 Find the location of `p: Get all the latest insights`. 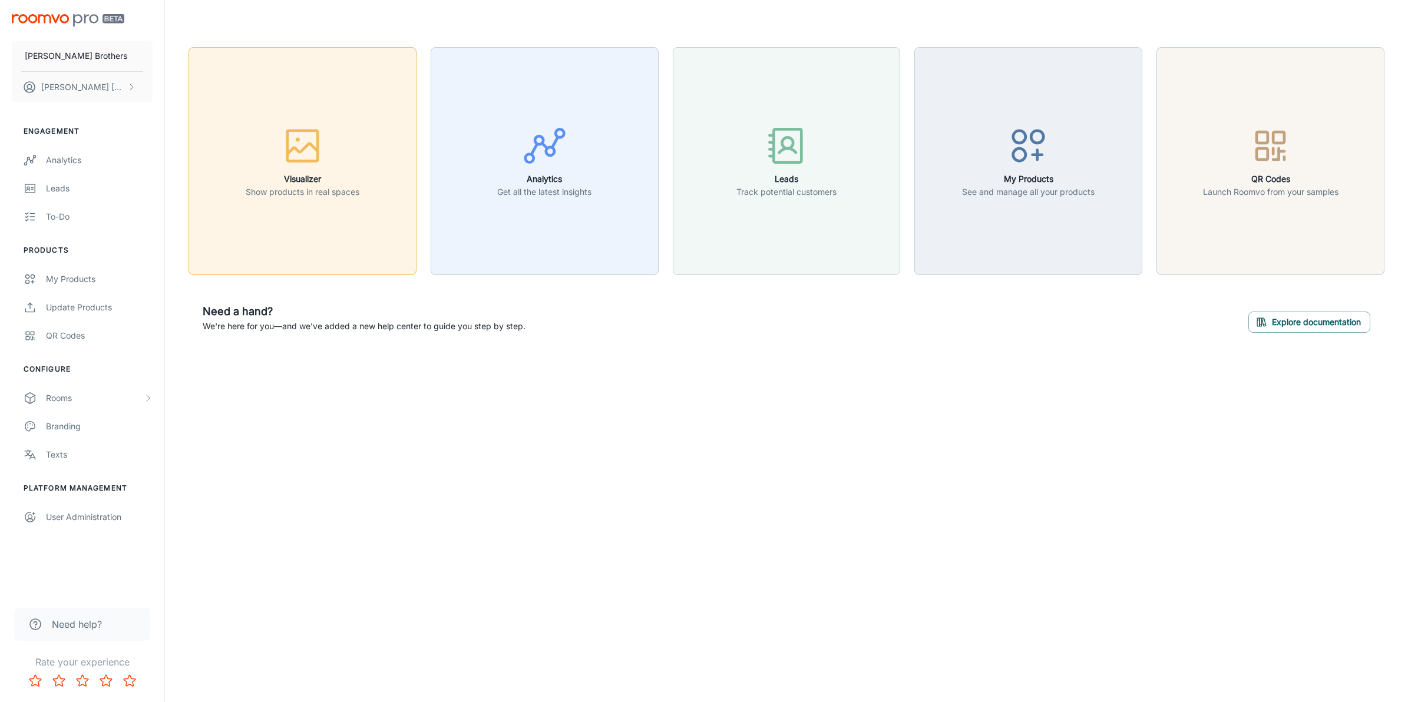

p: Get all the latest insights is located at coordinates (544, 192).